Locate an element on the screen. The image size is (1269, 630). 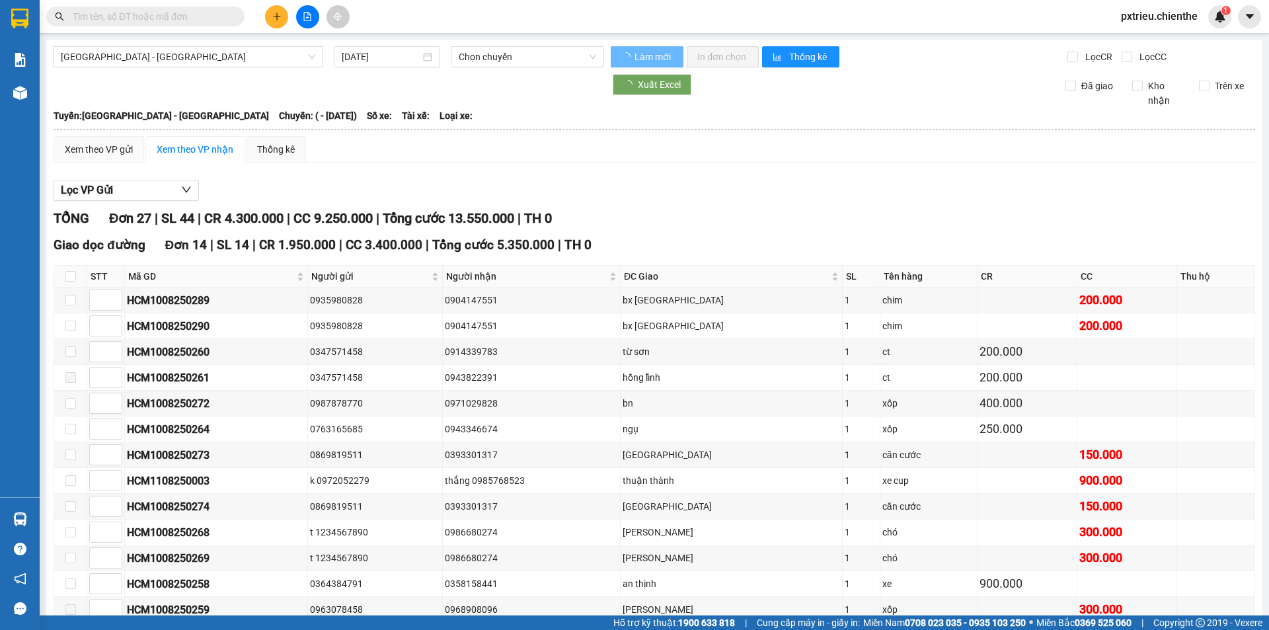
span: Loại xe: is located at coordinates (456, 116).